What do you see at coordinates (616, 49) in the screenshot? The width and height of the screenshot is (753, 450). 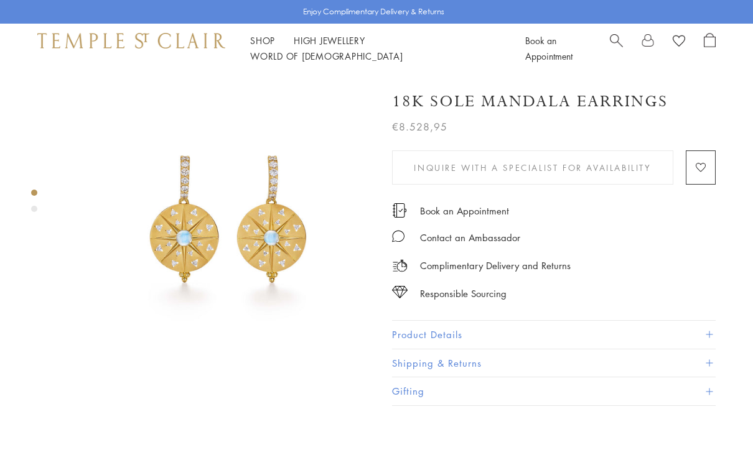 I see `a: Search` at bounding box center [616, 49].